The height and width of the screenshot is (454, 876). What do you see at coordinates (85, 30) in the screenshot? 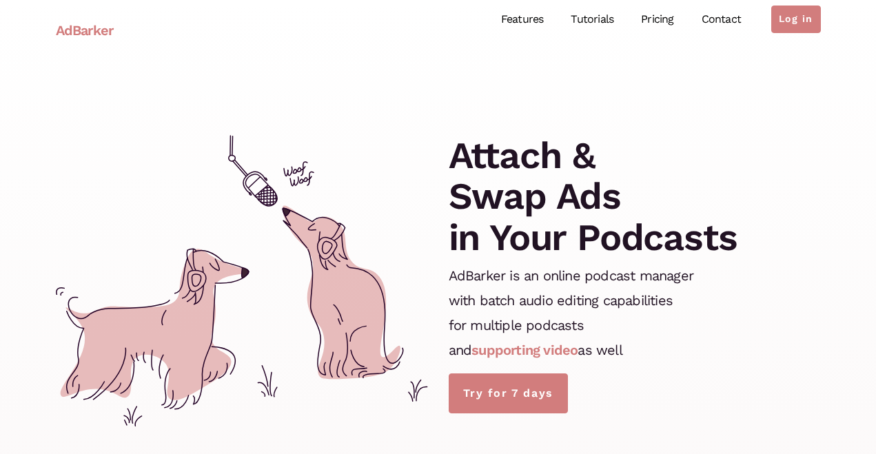
I see `a: AdBarker` at bounding box center [85, 30].